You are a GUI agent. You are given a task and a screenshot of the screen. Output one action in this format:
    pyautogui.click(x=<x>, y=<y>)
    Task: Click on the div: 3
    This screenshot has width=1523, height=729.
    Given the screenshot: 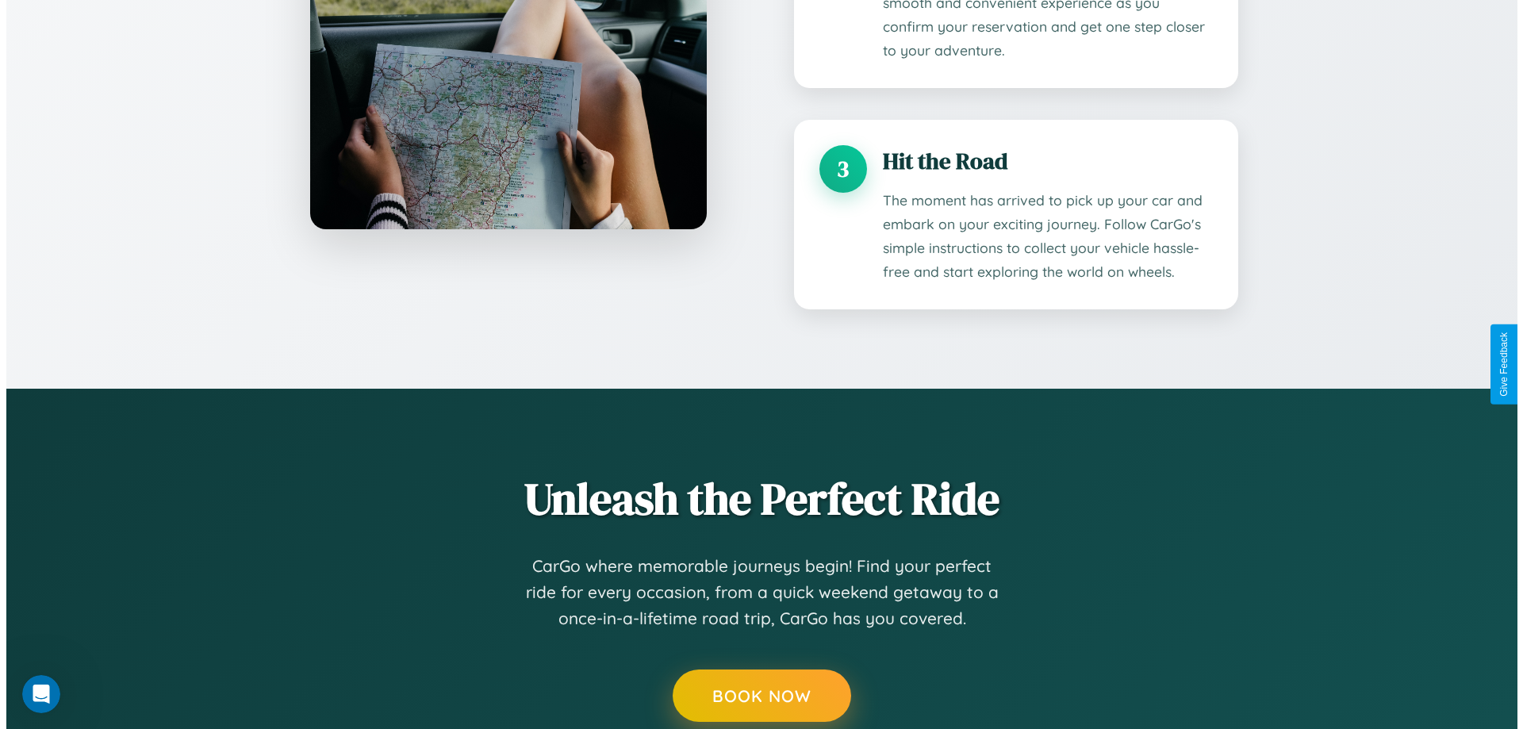 What is the action you would take?
    pyautogui.click(x=837, y=169)
    